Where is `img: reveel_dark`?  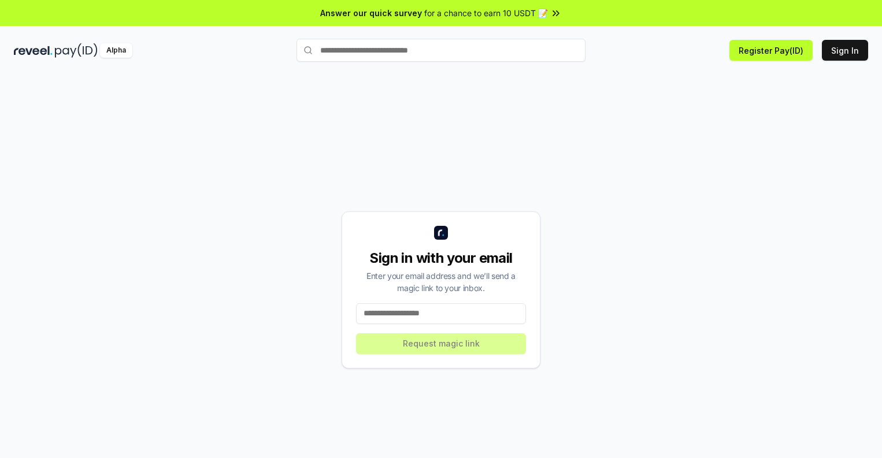
img: reveel_dark is located at coordinates (33, 50).